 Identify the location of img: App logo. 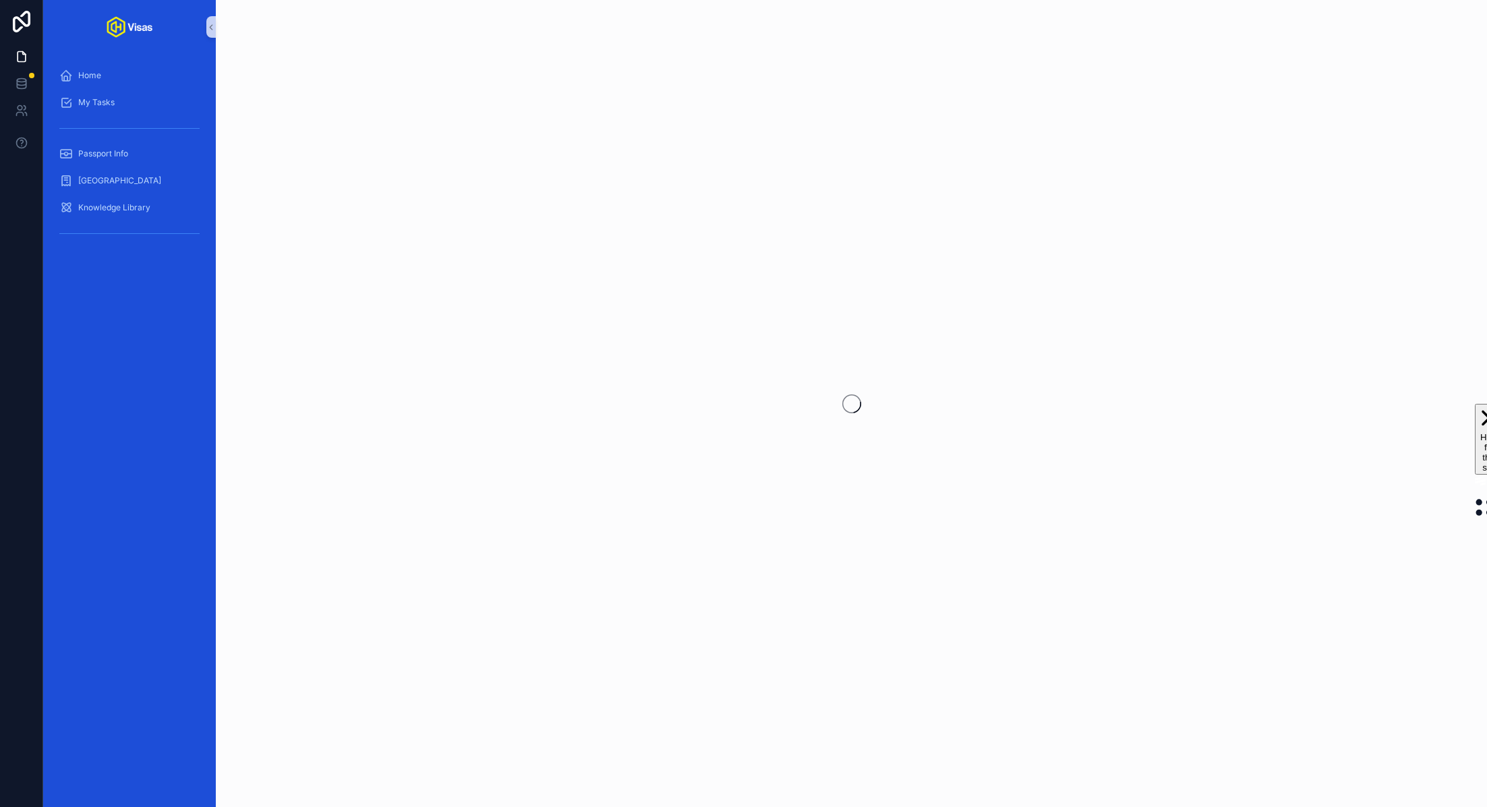
(129, 27).